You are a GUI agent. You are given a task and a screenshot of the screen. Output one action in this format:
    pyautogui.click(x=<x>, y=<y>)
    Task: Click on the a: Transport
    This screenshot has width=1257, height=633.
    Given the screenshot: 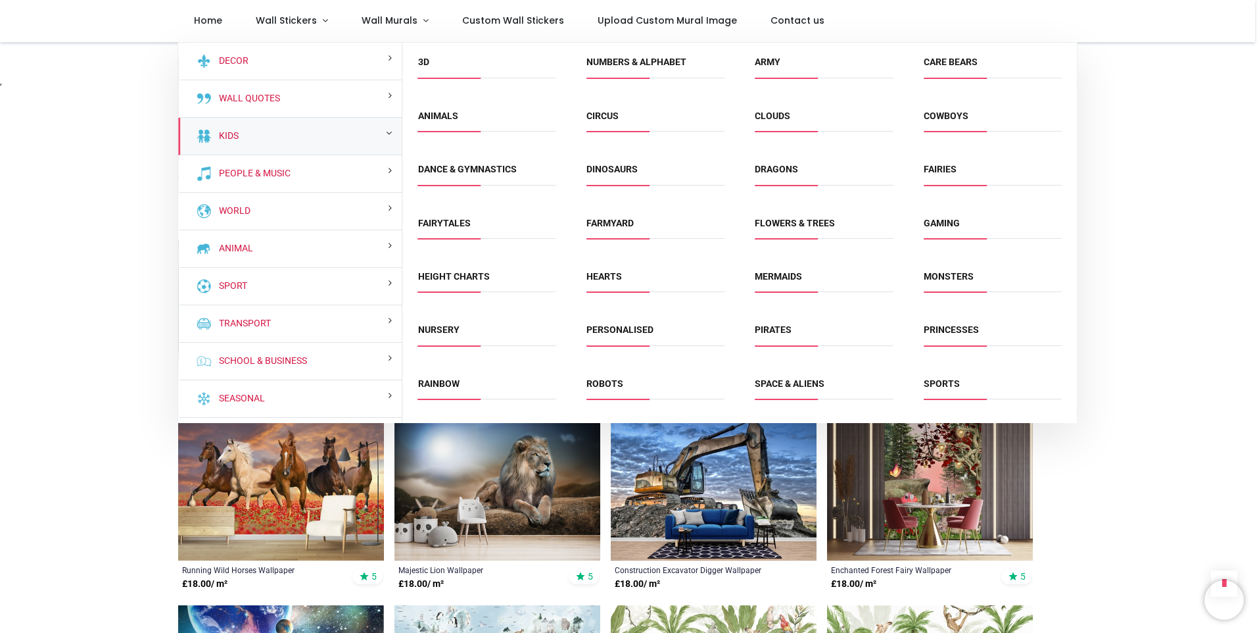 What is the action you would take?
    pyautogui.click(x=242, y=324)
    